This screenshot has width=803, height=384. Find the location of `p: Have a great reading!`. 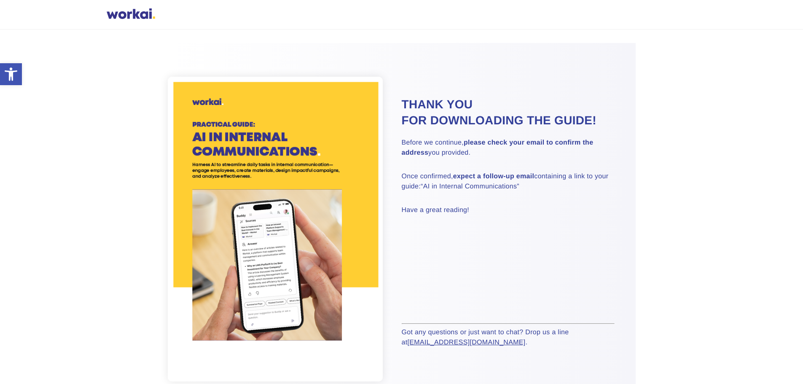

p: Have a great reading! is located at coordinates (508, 210).